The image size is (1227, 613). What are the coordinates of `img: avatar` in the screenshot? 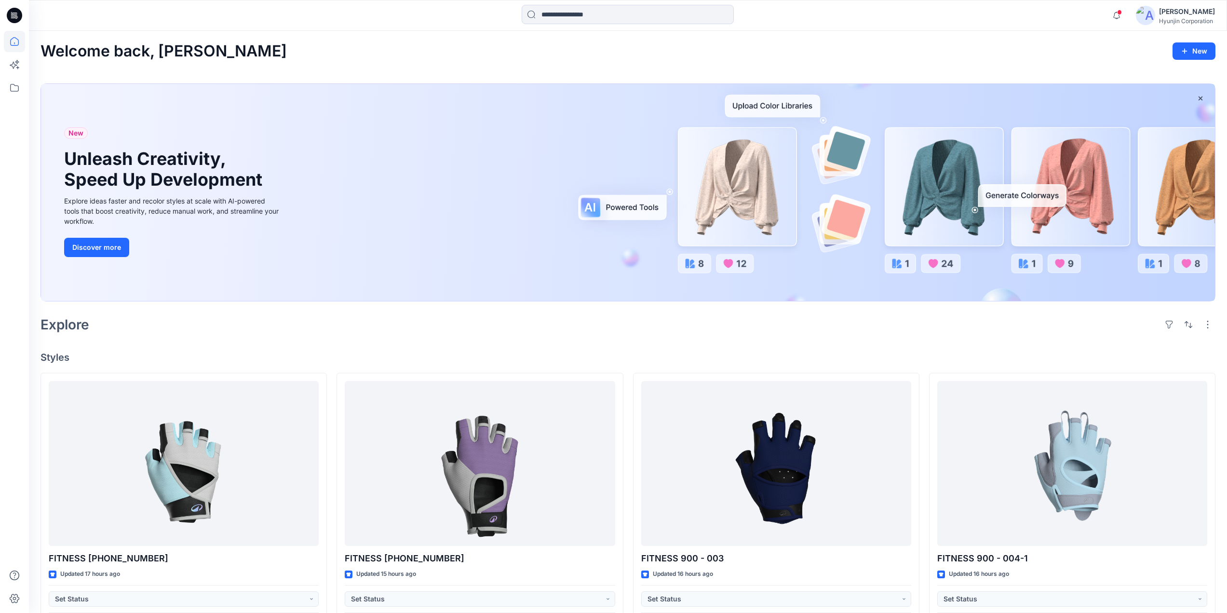 It's located at (1146, 15).